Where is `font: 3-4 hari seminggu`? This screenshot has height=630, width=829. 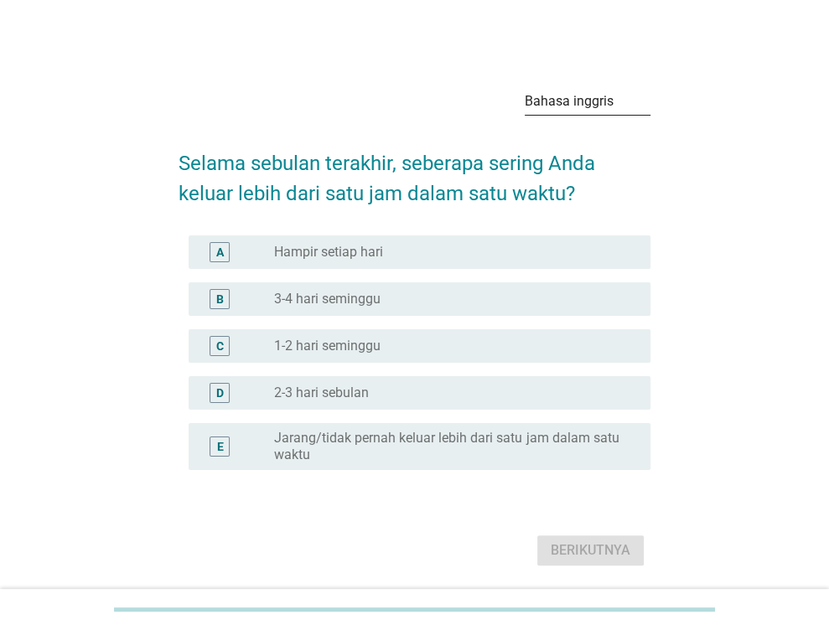 font: 3-4 hari seminggu is located at coordinates (327, 298).